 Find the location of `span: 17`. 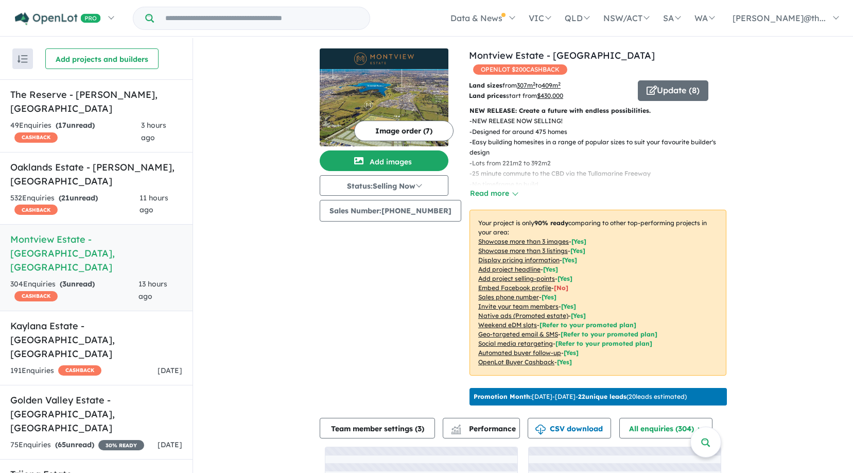

span: 17 is located at coordinates (62, 125).